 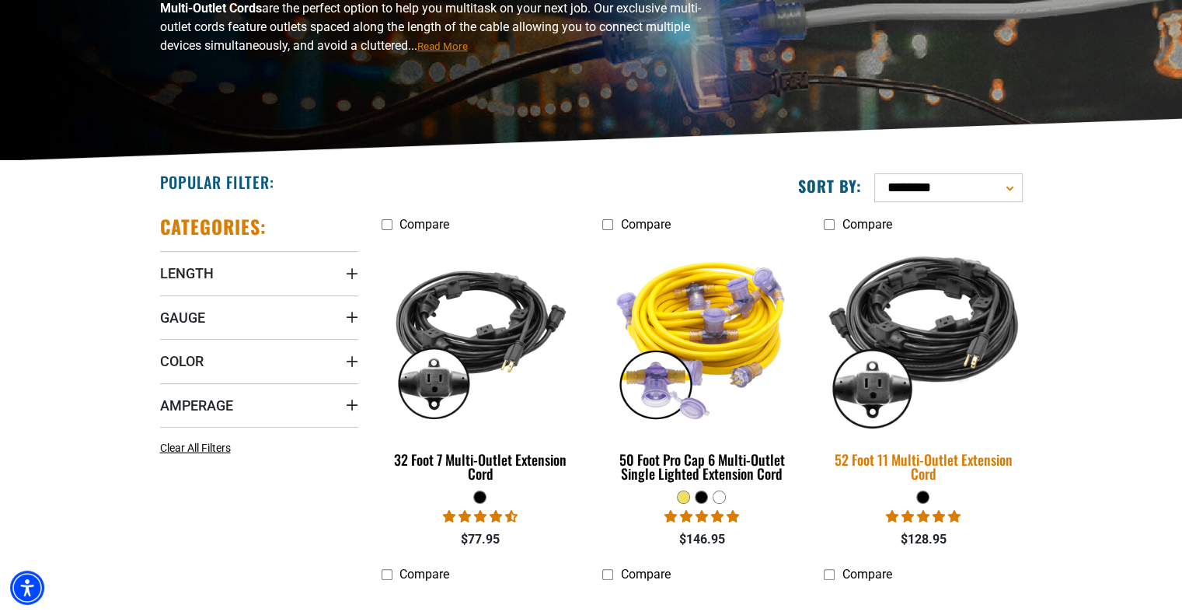 I want to click on div: 52 Foot 11 Multi-Outlet Extension Cord, so click(x=922, y=466).